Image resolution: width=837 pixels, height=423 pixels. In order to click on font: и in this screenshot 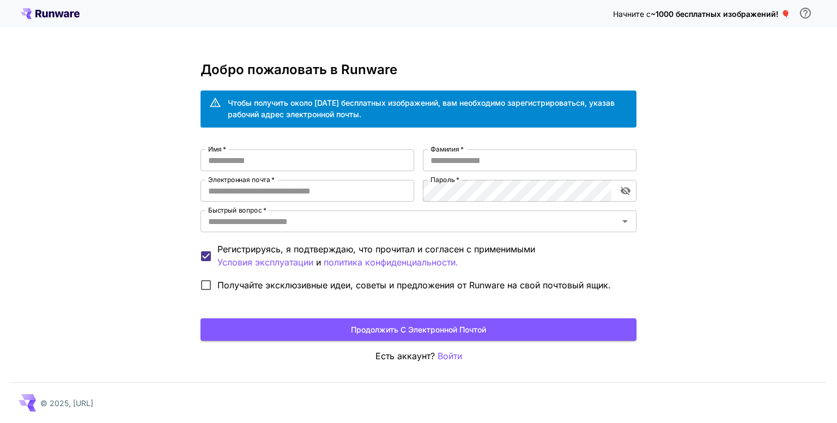, I will do `click(318, 262)`.